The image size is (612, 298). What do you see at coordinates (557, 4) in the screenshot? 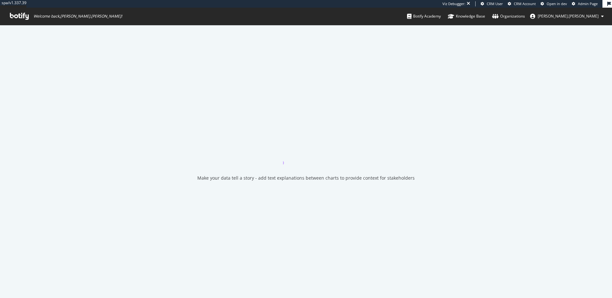
I see `span: Open in dev` at bounding box center [557, 4].